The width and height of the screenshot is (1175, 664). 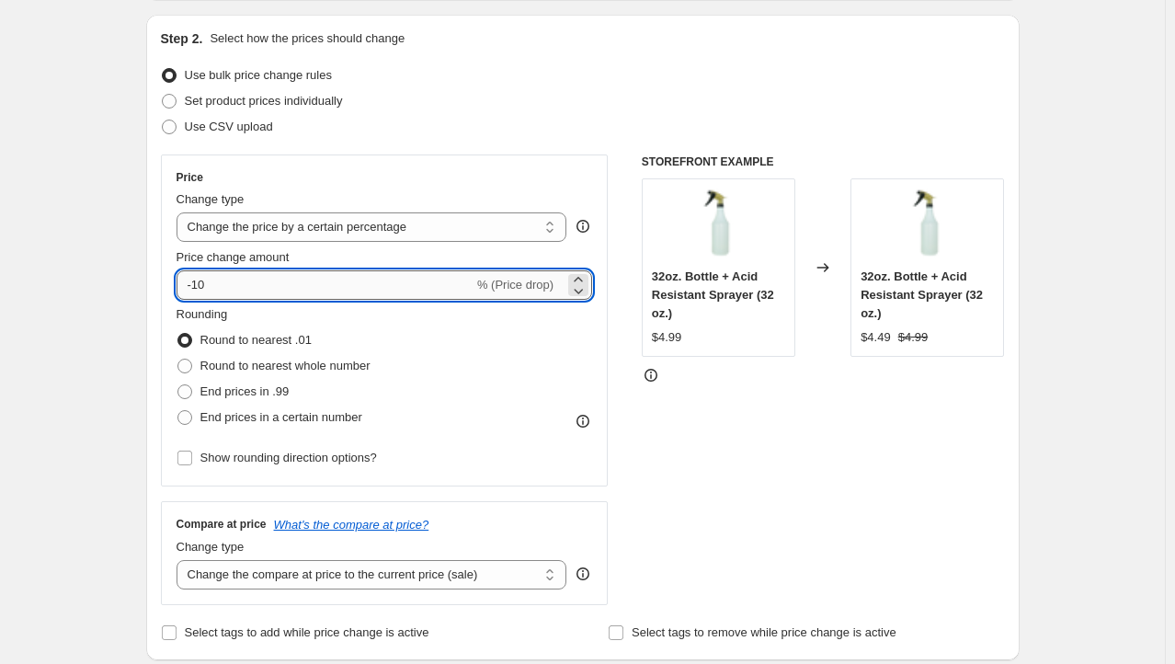 I want to click on span: Use CSV upload, so click(x=229, y=126).